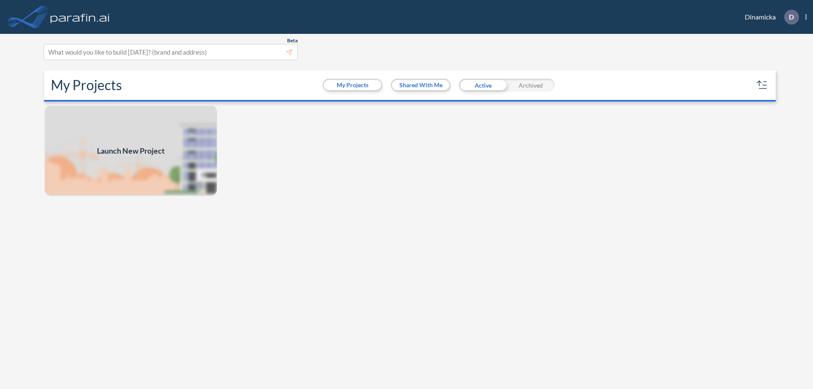  I want to click on p: D, so click(791, 17).